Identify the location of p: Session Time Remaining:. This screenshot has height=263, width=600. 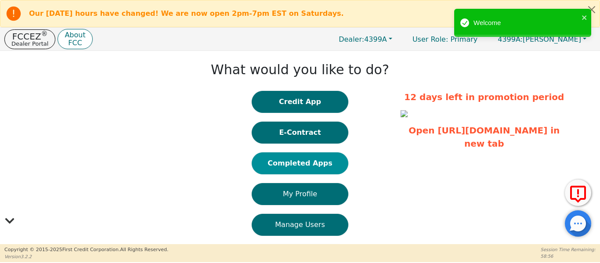
(568, 249).